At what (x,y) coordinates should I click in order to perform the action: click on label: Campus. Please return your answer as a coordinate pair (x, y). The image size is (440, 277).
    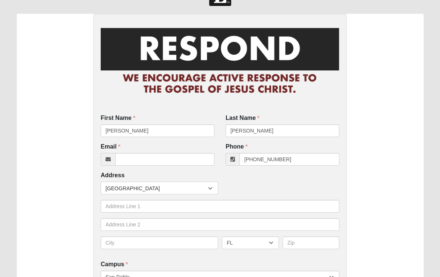
    Looking at the image, I should click on (114, 265).